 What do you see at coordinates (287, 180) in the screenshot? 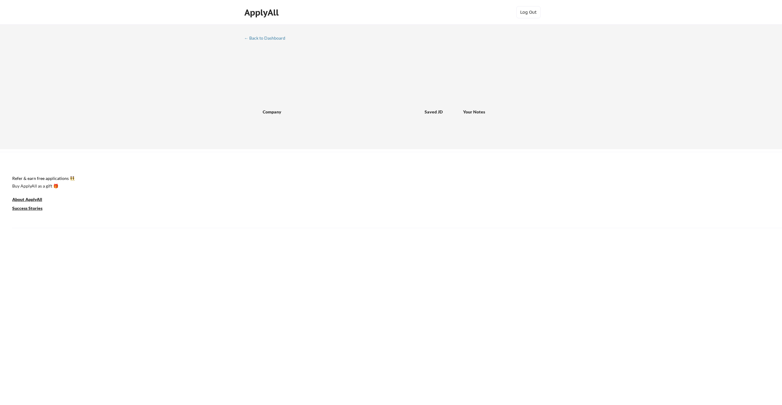
I see `a: Refer & earn free applications 👯‍♀️` at bounding box center [287, 180].